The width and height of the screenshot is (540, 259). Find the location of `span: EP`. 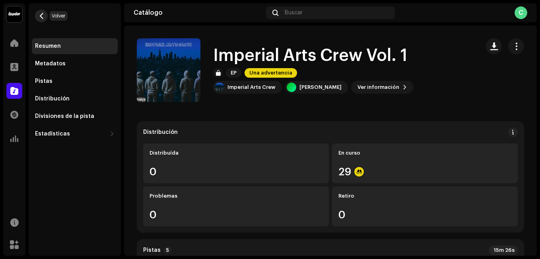

span: EP is located at coordinates (234, 73).